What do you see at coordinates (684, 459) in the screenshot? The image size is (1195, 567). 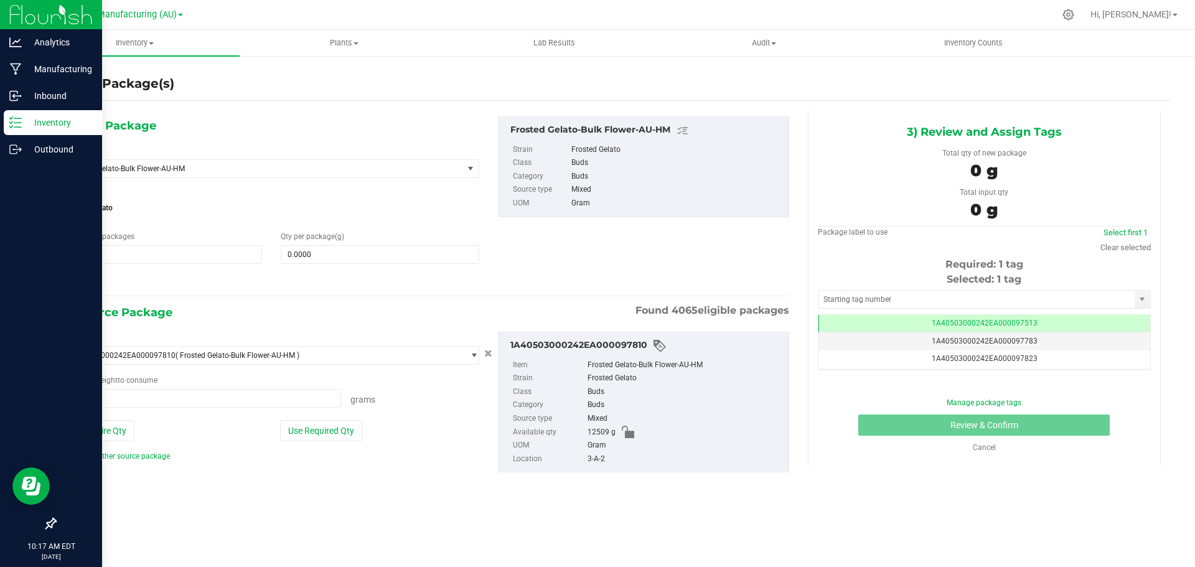 I see `div: 3-A-2` at bounding box center [684, 459].